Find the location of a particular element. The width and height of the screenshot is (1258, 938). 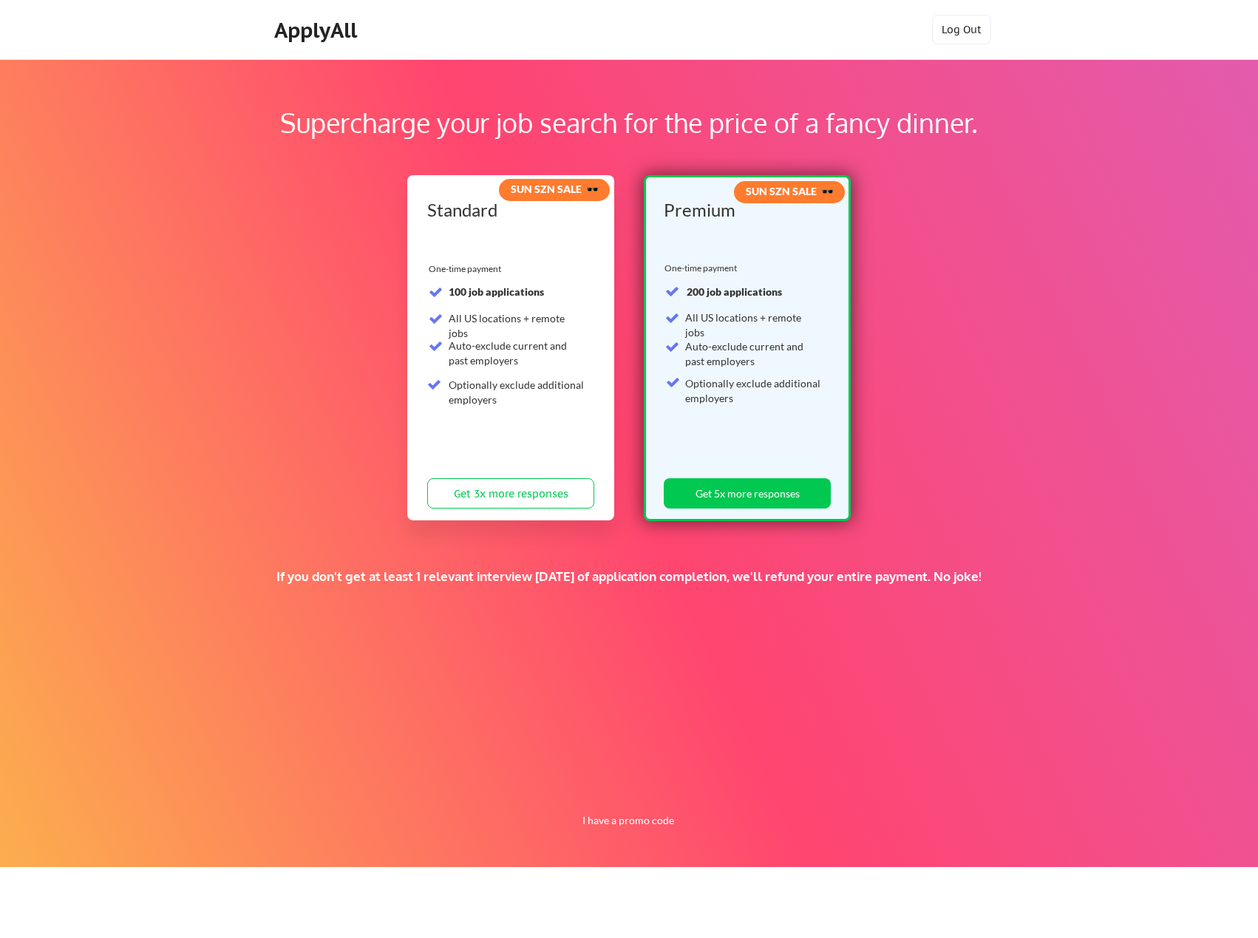

div: ApplyAll is located at coordinates (318, 30).